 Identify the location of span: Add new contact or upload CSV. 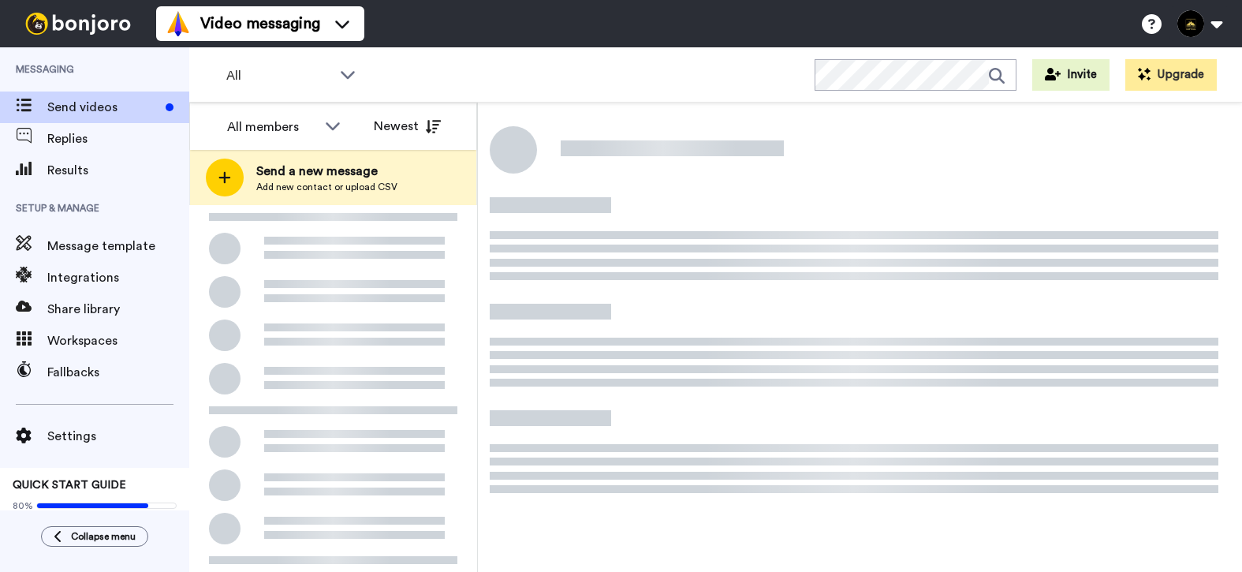
(327, 187).